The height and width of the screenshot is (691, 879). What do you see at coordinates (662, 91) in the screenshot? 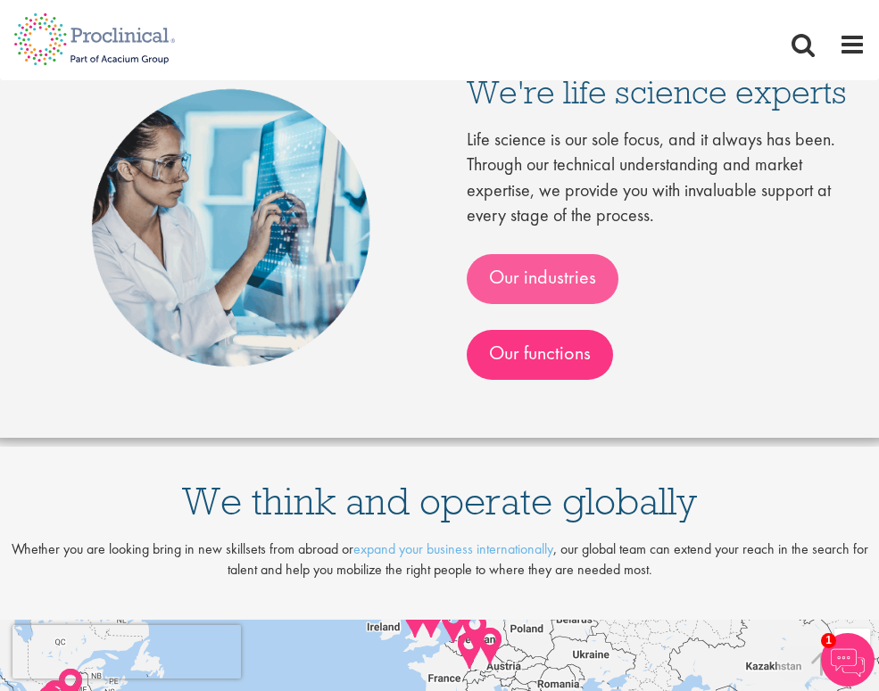
I see `h3: We're life science experts` at bounding box center [662, 91].